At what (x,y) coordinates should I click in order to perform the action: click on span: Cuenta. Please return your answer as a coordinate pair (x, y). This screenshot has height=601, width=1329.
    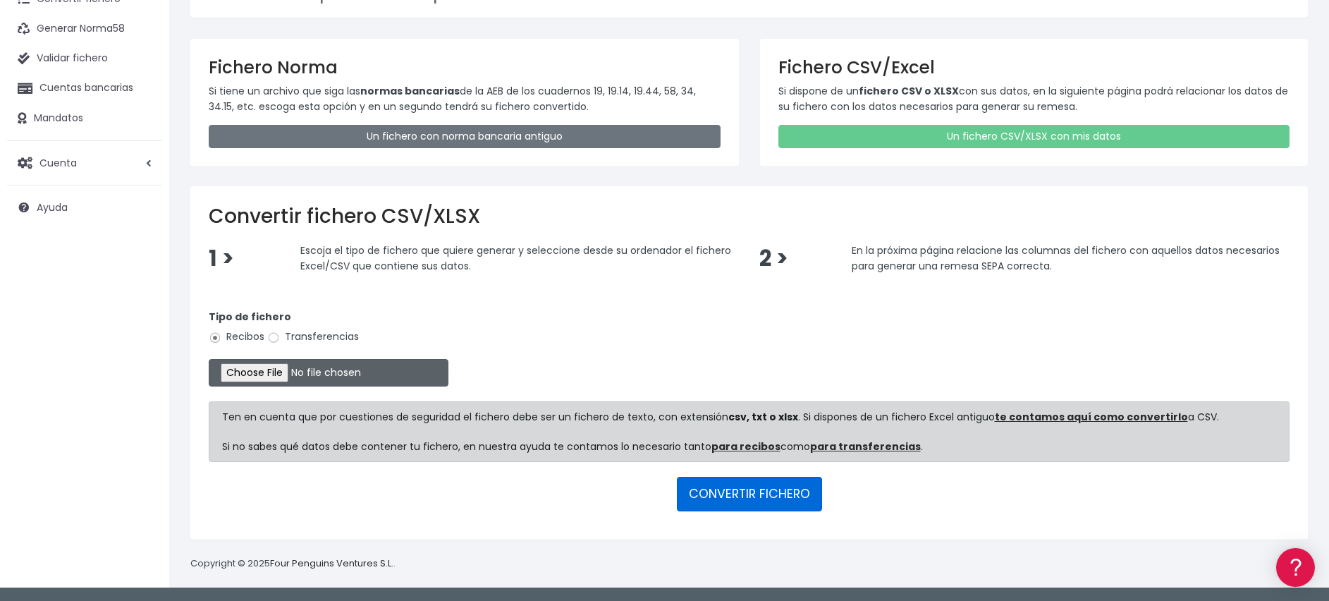
    Looking at the image, I should click on (58, 162).